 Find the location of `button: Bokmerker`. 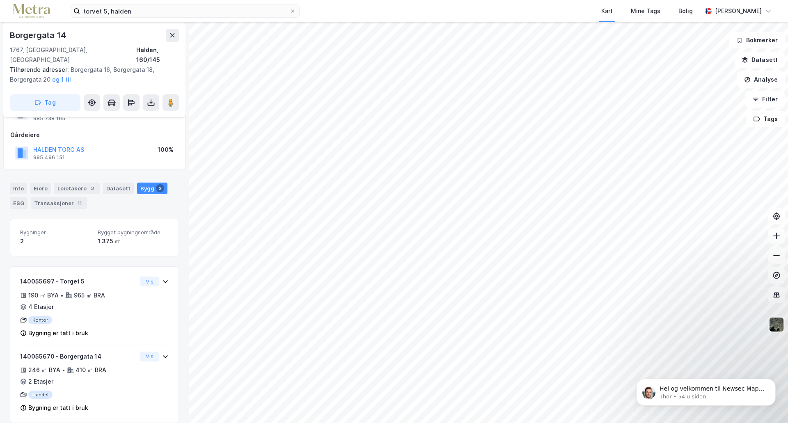

button: Bokmerker is located at coordinates (756, 40).